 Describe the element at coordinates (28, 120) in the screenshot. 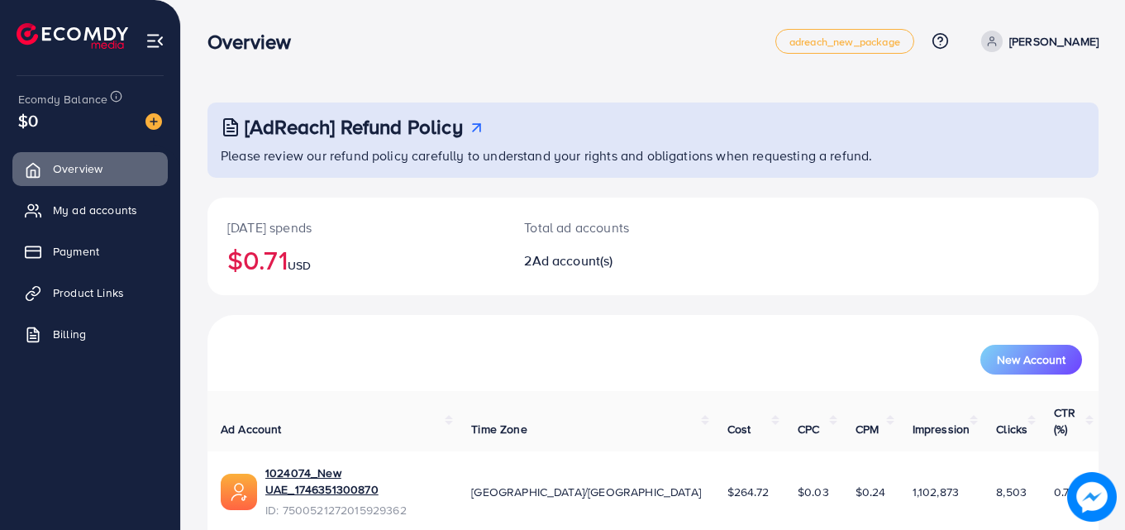

I see `span: $0` at that location.